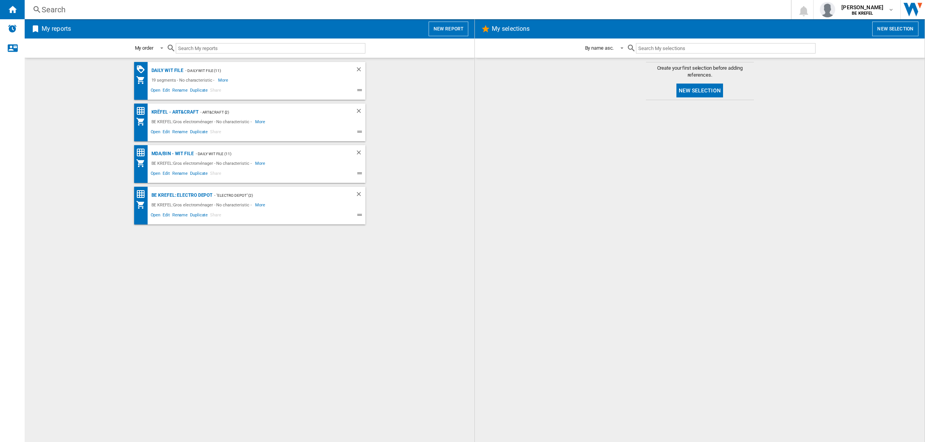 This screenshot has height=442, width=925. I want to click on button: New report, so click(448, 29).